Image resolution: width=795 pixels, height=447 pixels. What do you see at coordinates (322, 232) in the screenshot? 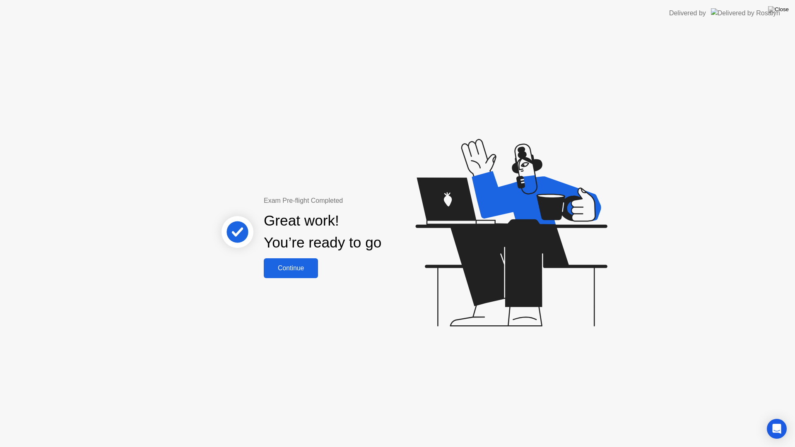
I see `div: Great work! You’re ready to go` at bounding box center [322, 232].